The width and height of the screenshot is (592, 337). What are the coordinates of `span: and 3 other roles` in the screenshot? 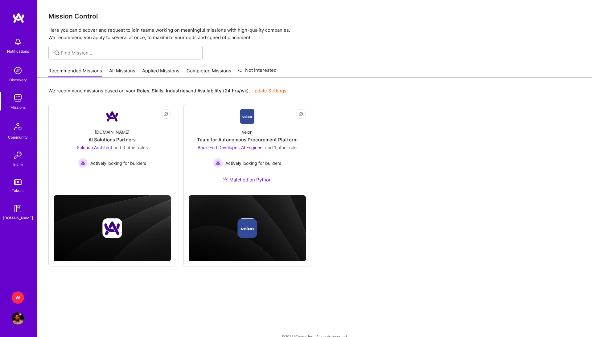 It's located at (130, 147).